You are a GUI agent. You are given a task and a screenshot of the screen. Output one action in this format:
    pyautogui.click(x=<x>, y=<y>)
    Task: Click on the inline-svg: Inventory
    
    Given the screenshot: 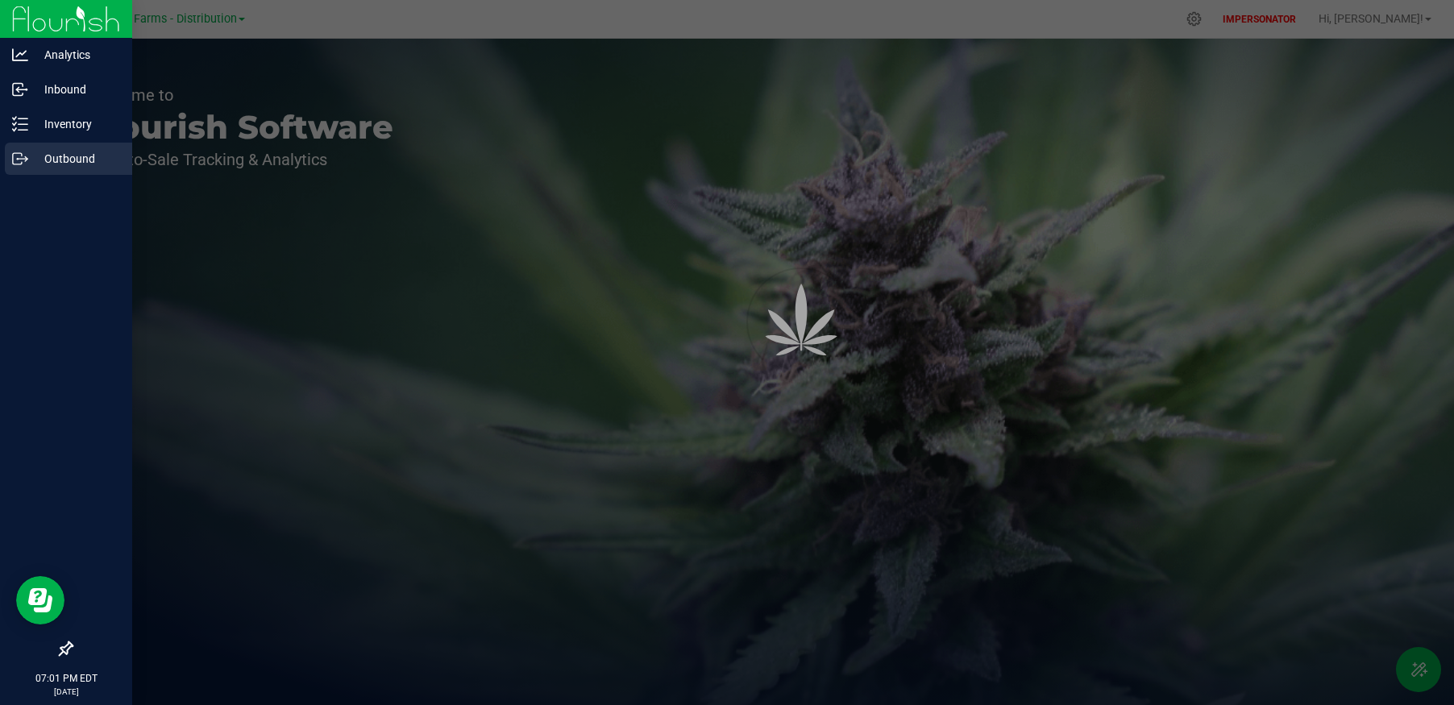 What is the action you would take?
    pyautogui.click(x=20, y=124)
    